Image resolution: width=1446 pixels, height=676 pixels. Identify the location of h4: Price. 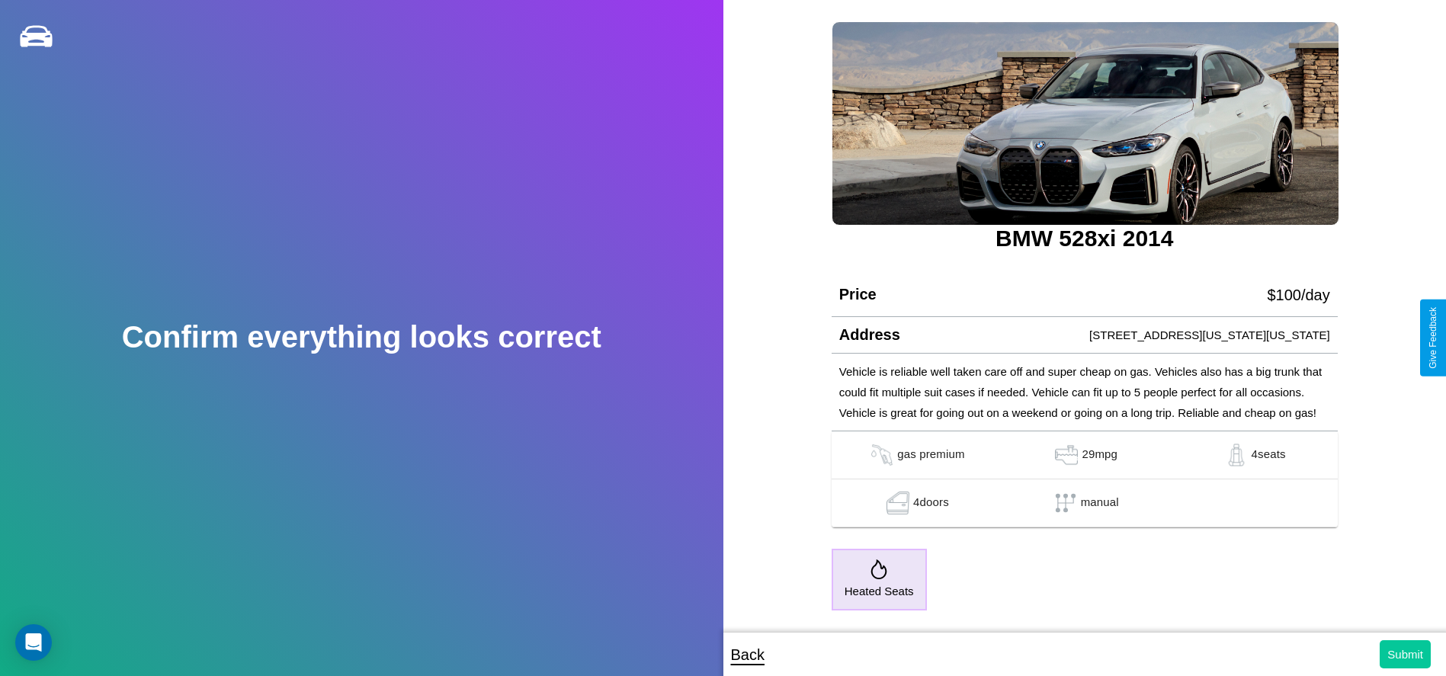
(858, 294).